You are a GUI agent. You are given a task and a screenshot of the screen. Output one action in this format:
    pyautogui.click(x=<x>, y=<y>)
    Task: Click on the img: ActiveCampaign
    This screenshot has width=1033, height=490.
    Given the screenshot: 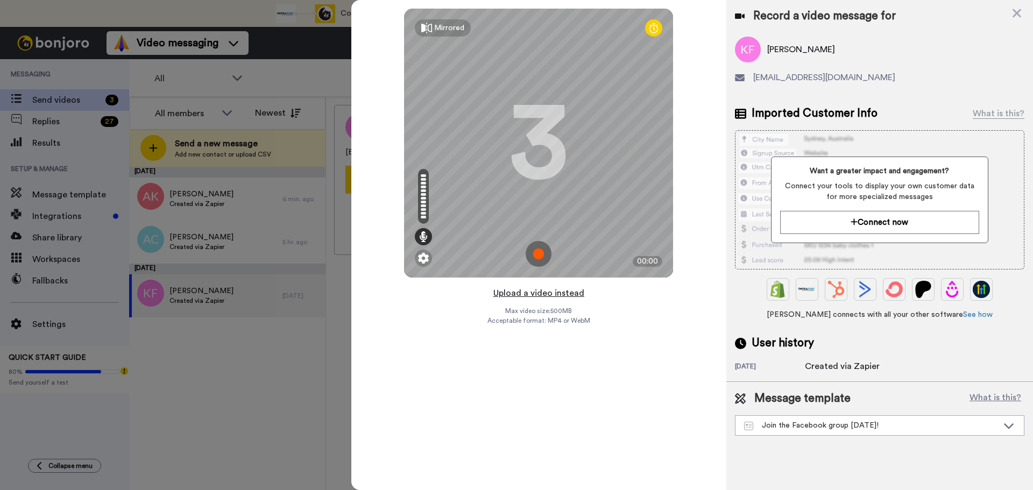 What is the action you would take?
    pyautogui.click(x=865, y=289)
    